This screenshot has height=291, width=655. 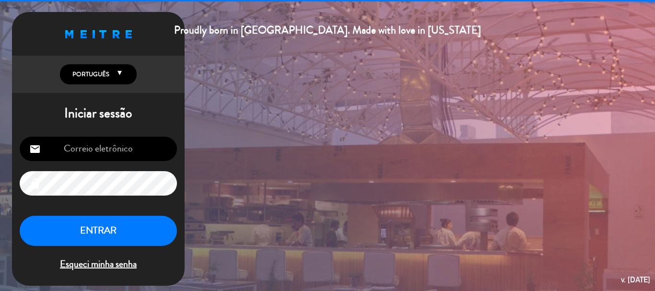 I want to click on span: Português, so click(x=90, y=74).